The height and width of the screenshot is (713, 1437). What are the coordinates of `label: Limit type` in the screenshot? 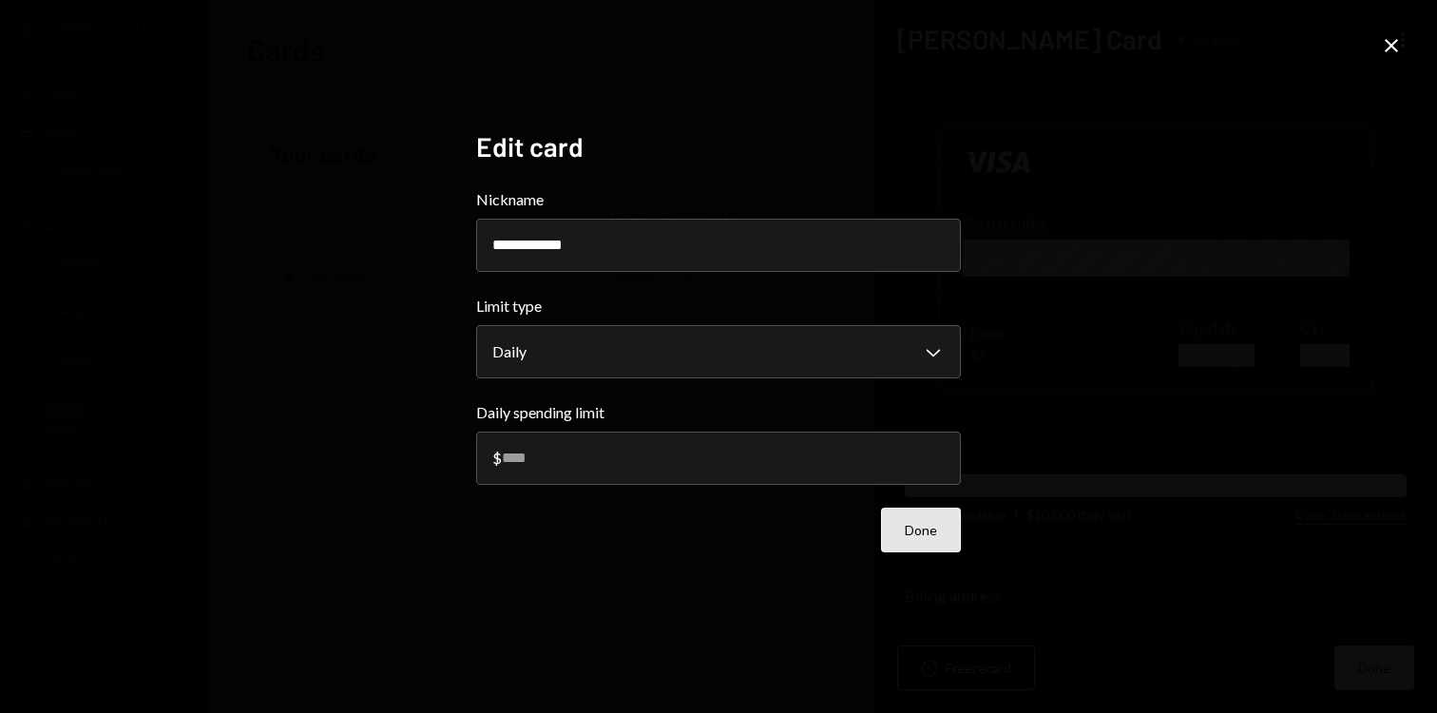 It's located at (719, 306).